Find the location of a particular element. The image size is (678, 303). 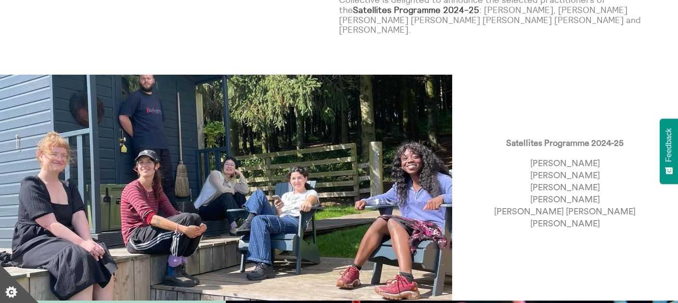

button: Feedback - Show survey is located at coordinates (669, 151).